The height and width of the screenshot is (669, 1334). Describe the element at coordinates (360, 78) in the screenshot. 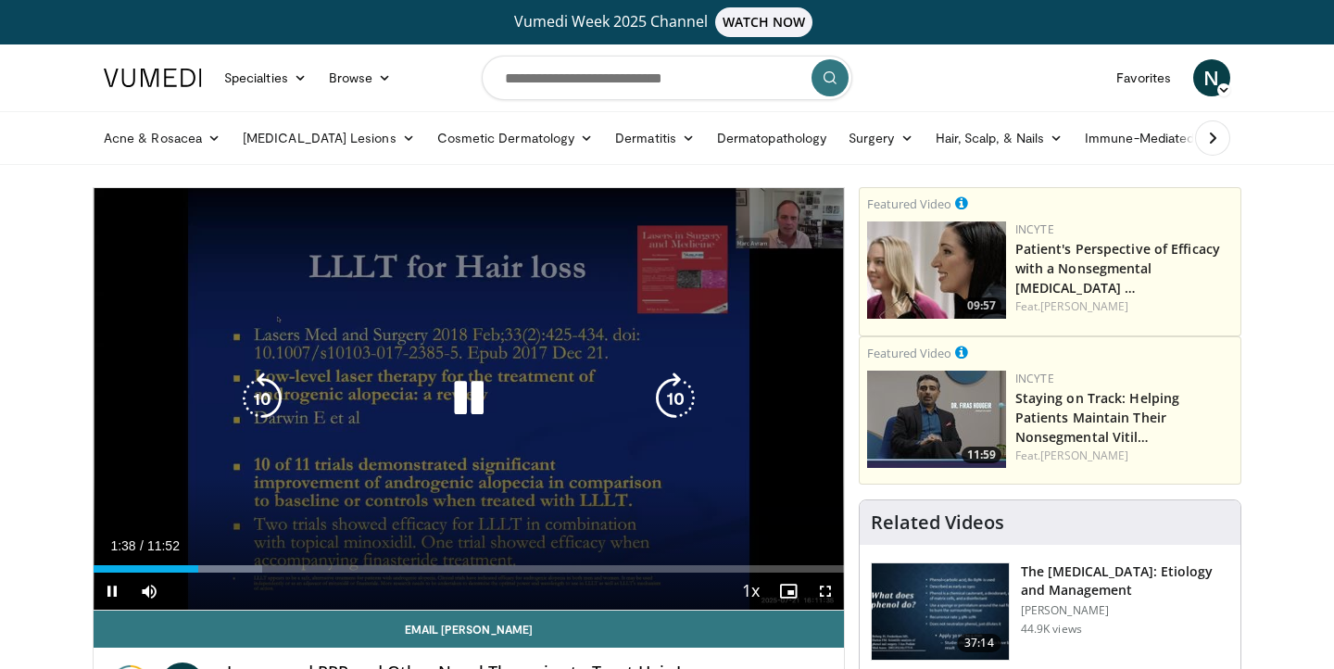

I see `a: Browse` at that location.